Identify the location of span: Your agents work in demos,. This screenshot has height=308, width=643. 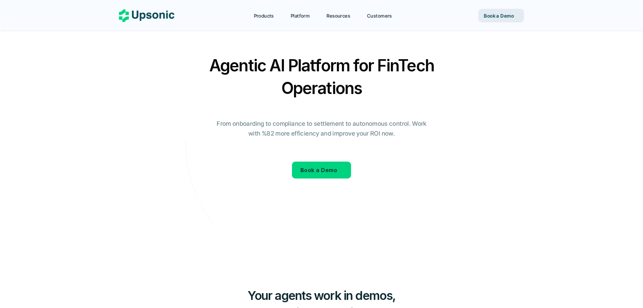
(321, 295).